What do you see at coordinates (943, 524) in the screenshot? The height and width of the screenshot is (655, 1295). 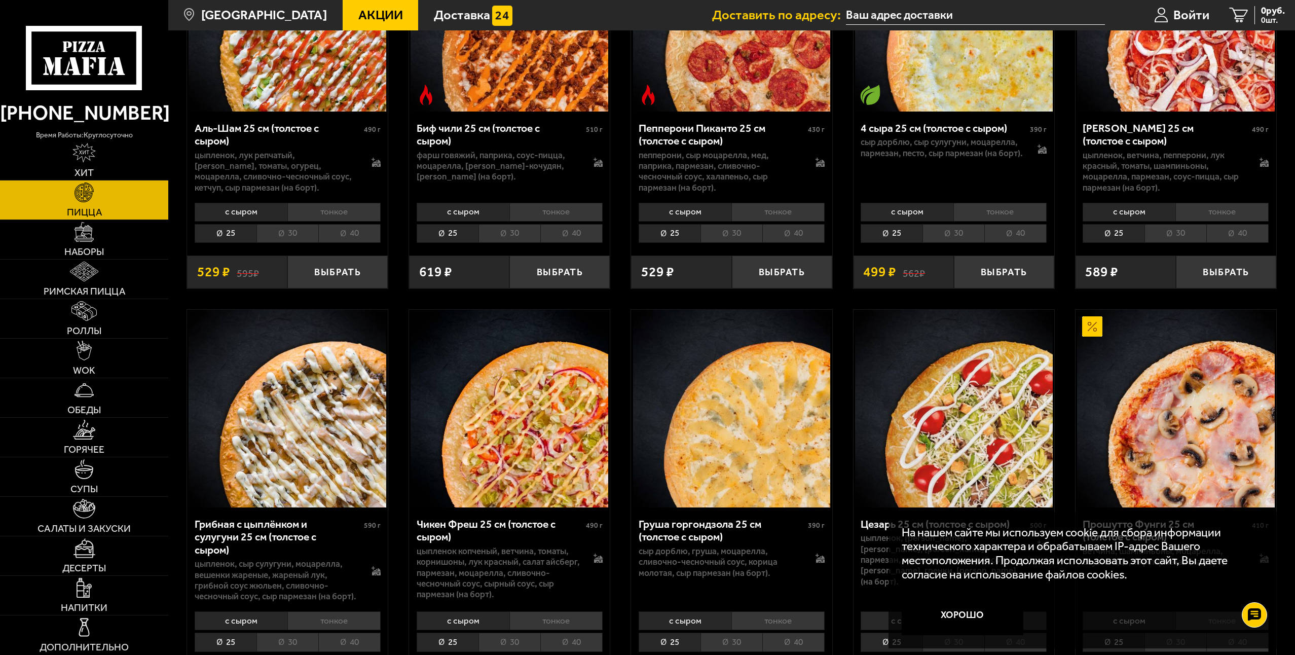 I see `div: Цезарь 25 см (толстое с сыром)` at bounding box center [943, 524].